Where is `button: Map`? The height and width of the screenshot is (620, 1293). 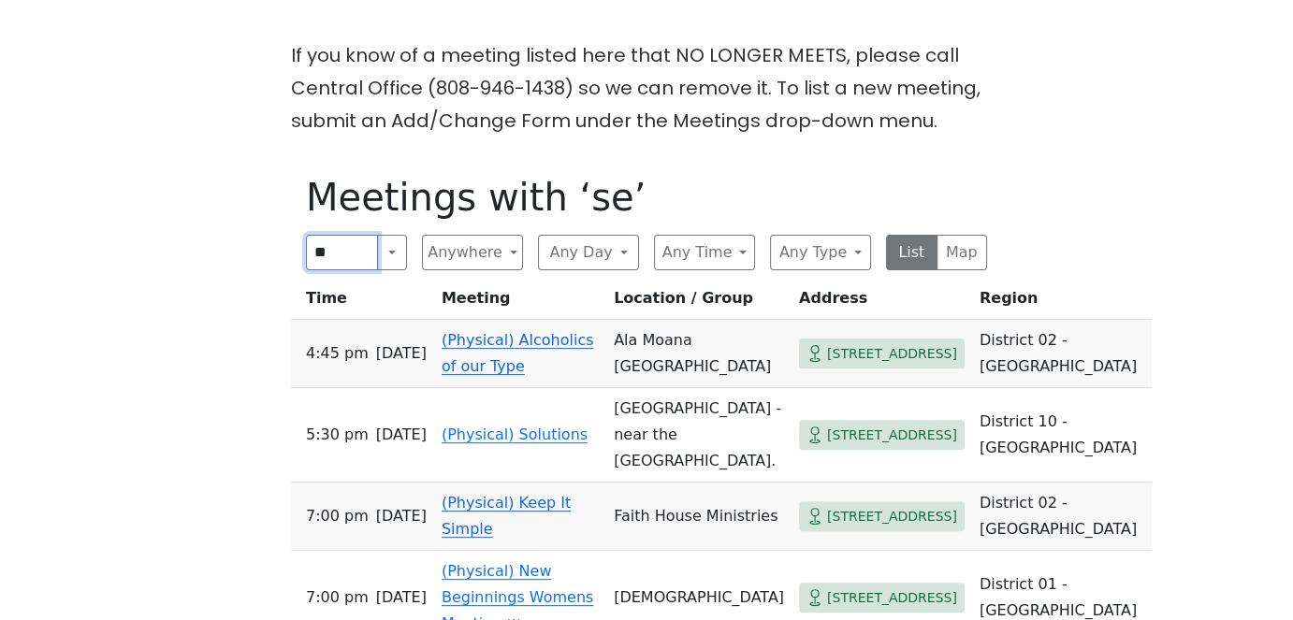
button: Map is located at coordinates (962, 253).